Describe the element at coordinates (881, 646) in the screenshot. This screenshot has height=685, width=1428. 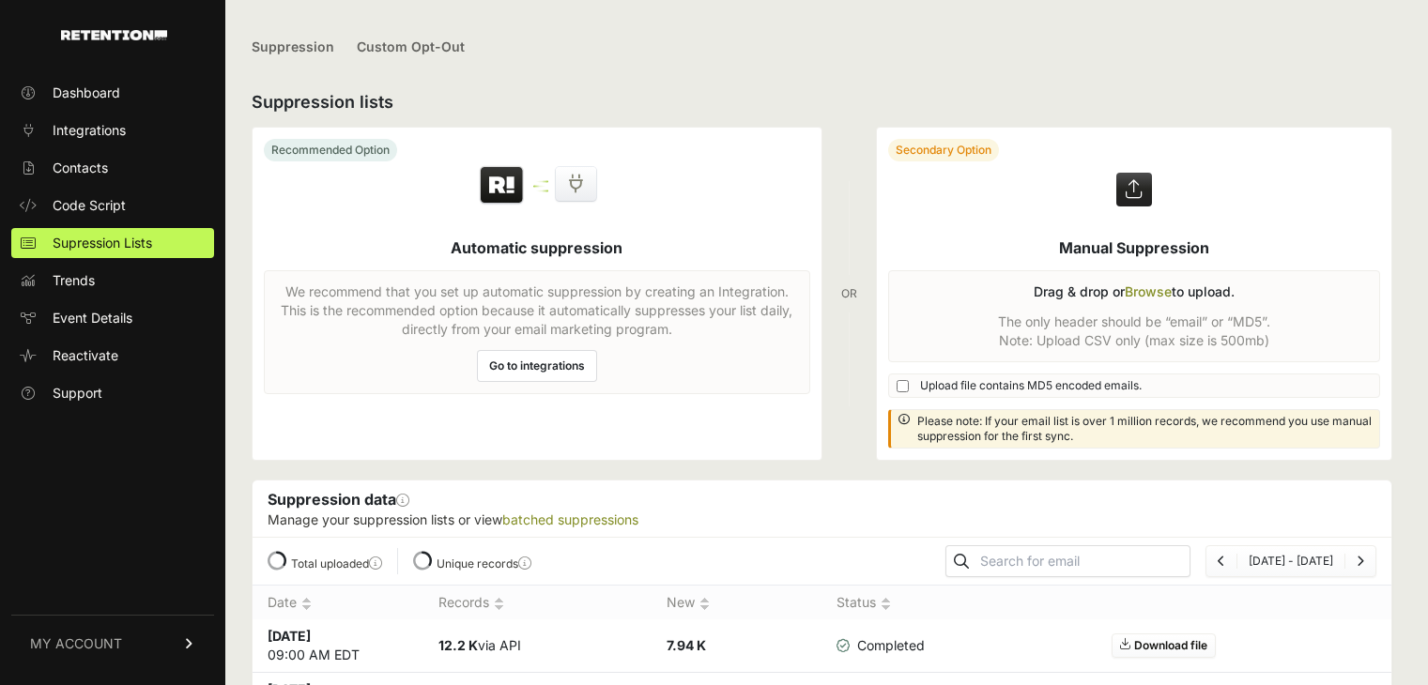
I see `span: Completed` at that location.